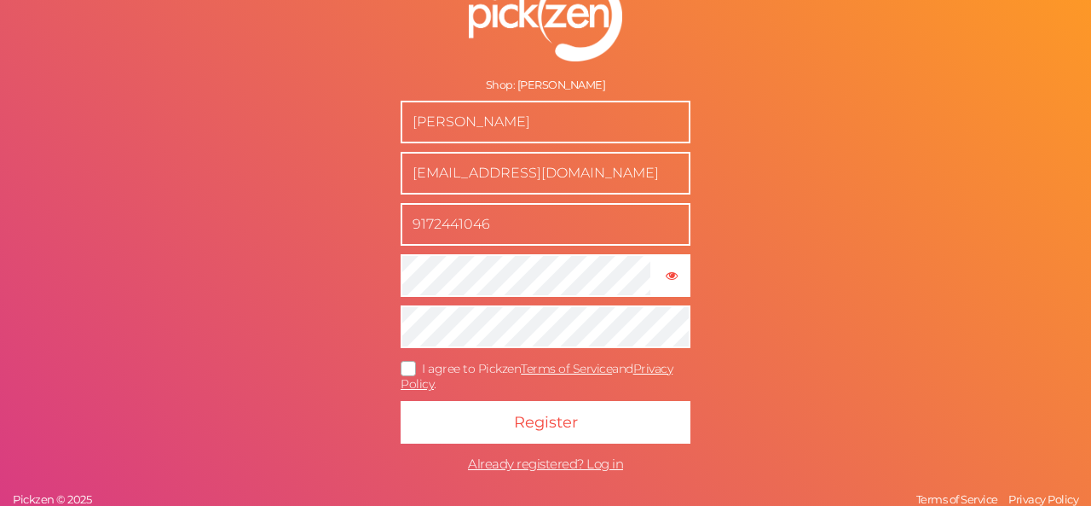 This screenshot has height=506, width=1091. I want to click on span: Already registered? Log in, so click(546, 463).